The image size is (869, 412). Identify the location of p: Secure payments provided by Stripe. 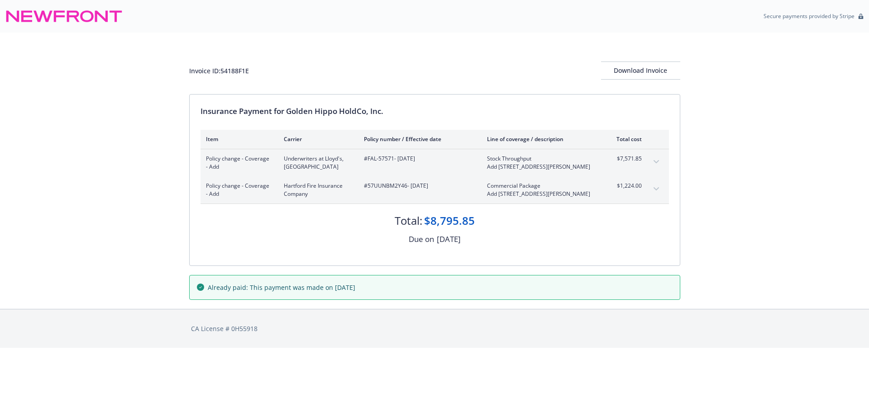
(809, 16).